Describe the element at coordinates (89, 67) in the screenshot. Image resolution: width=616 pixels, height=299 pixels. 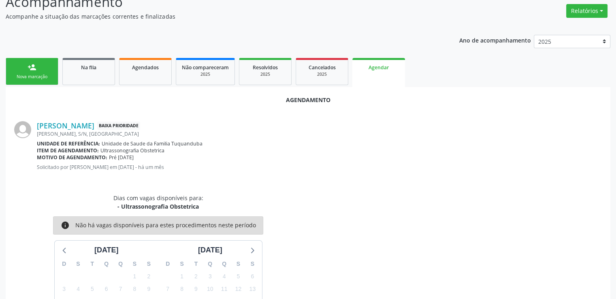
I see `span: Na fila` at that location.